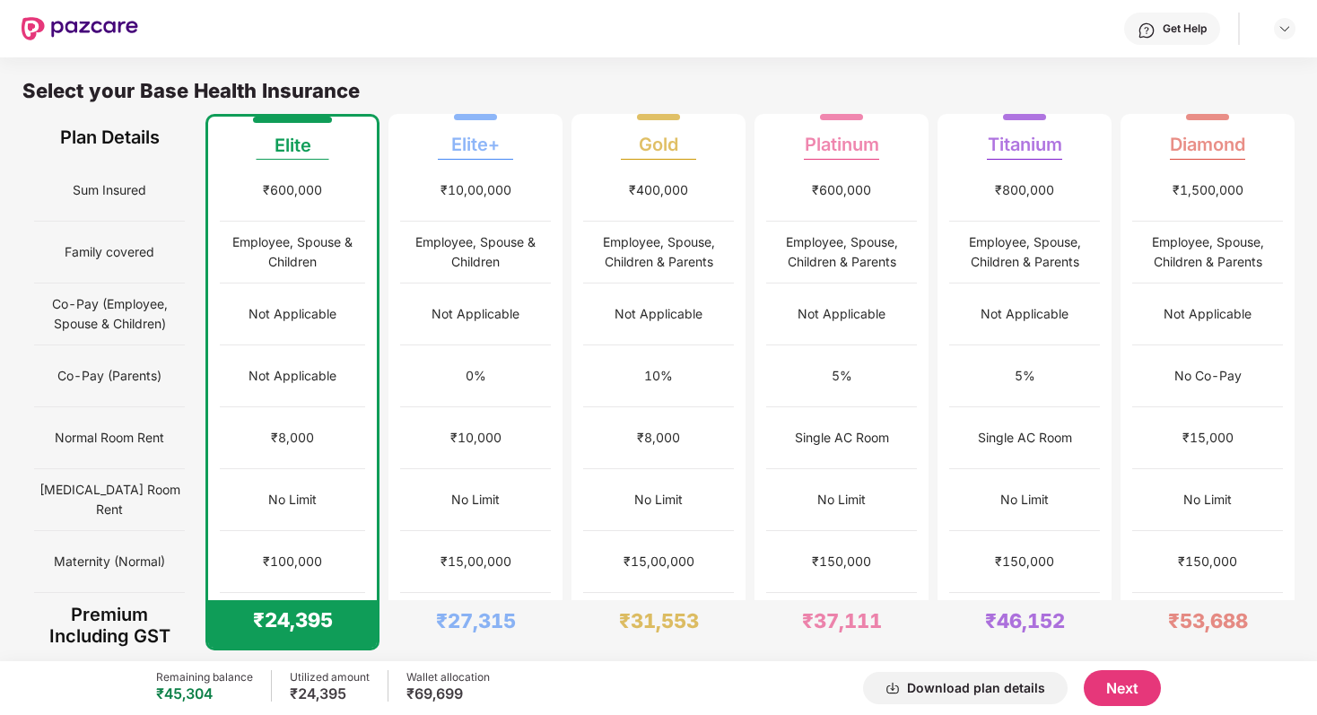  What do you see at coordinates (1208, 190) in the screenshot?
I see `div: ₹1,500,000` at bounding box center [1208, 190].